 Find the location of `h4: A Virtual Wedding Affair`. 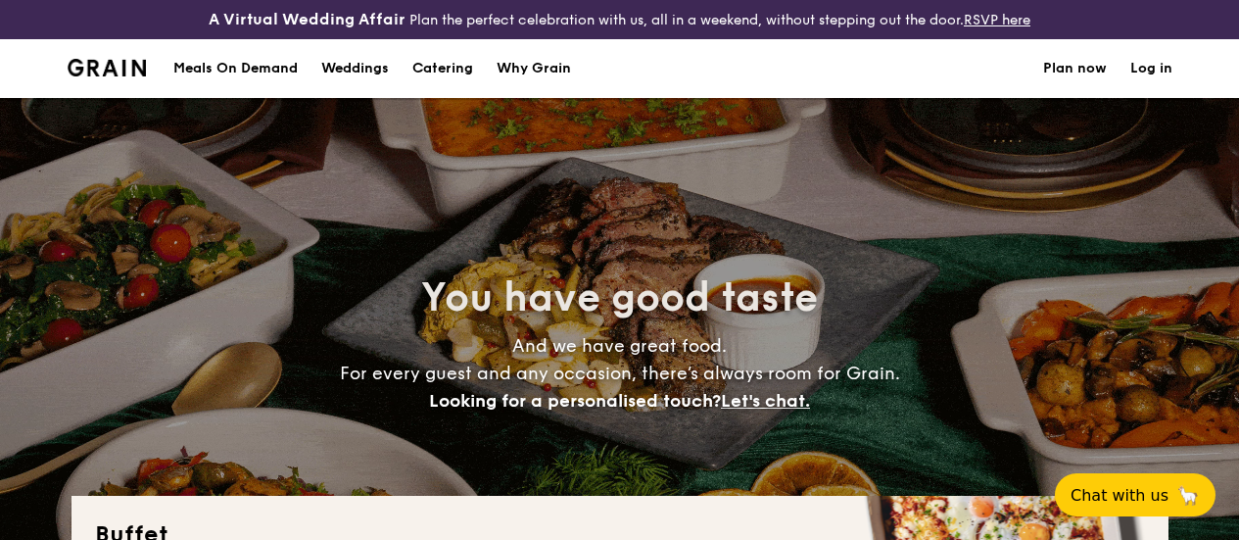

h4: A Virtual Wedding Affair is located at coordinates (307, 20).